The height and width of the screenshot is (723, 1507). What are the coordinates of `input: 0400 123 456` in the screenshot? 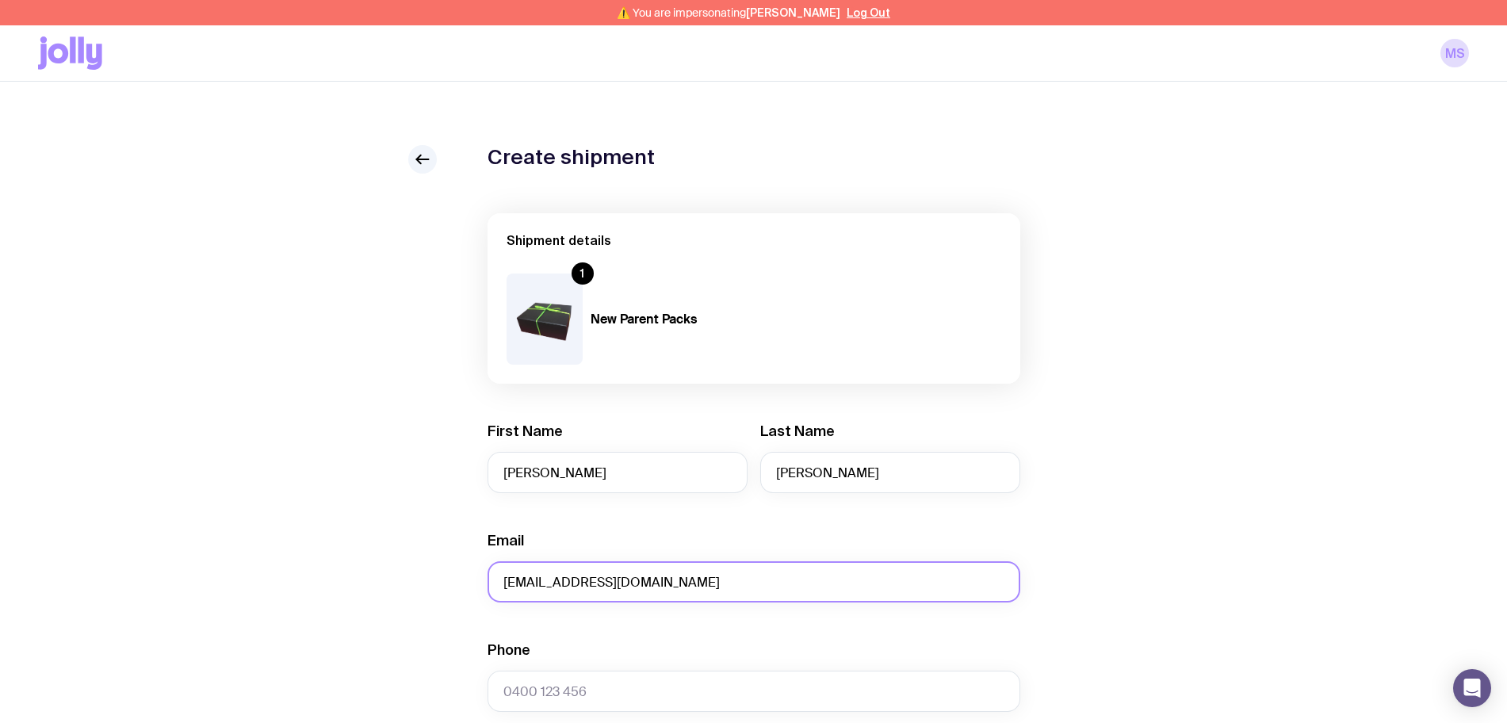 It's located at (754, 691).